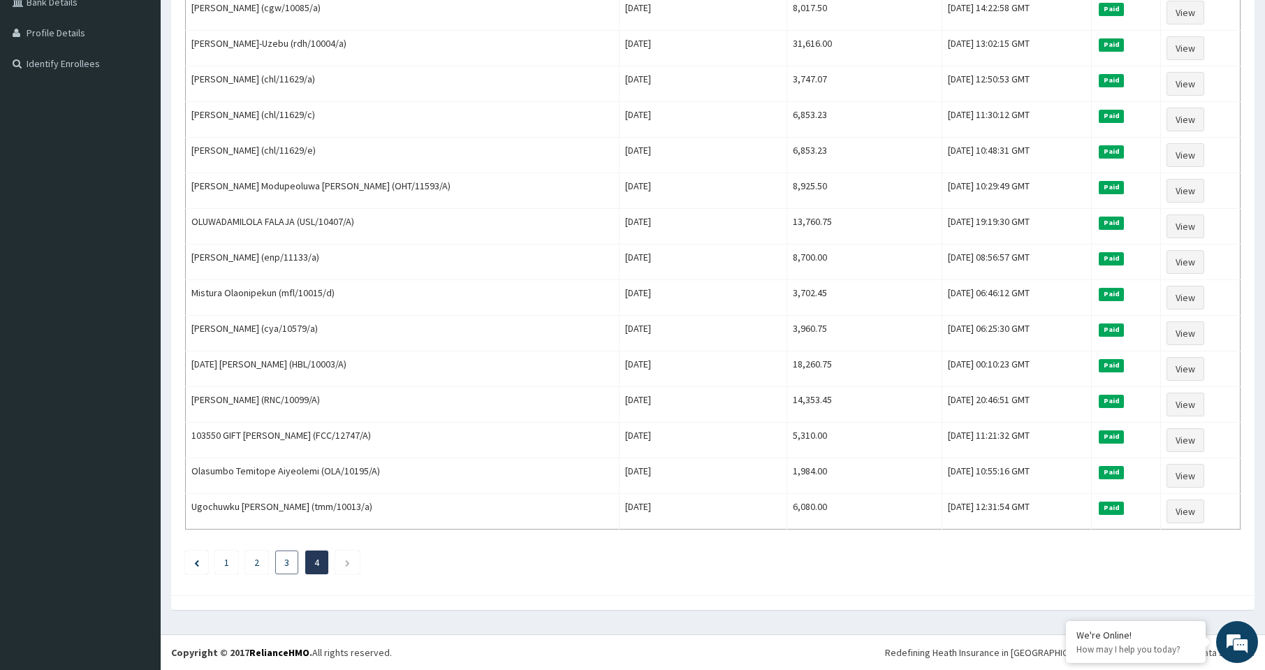 The height and width of the screenshot is (670, 1265). Describe the element at coordinates (864, 369) in the screenshot. I see `td: 18,260.75` at that location.